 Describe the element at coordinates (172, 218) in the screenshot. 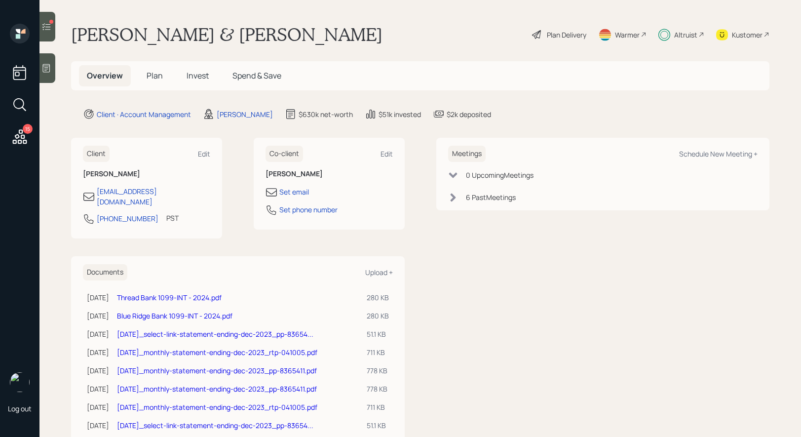

I see `div: PST` at that location.